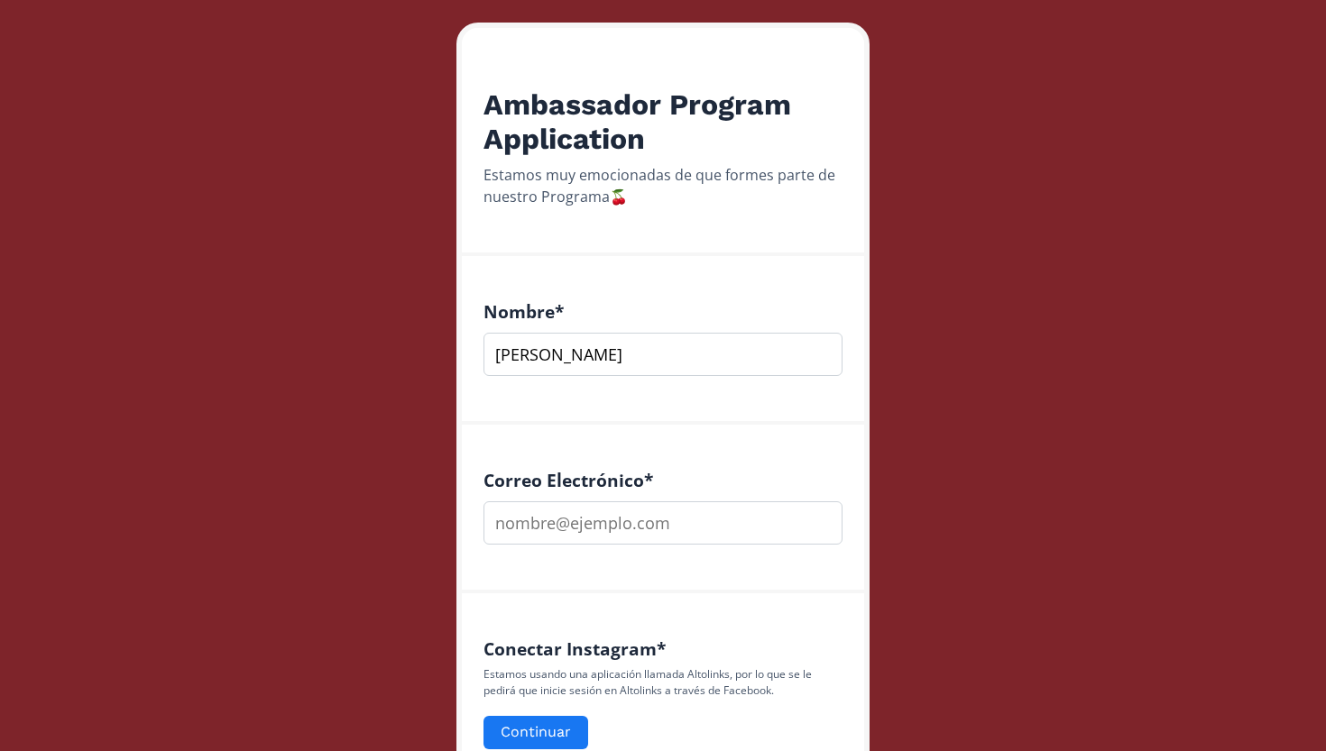 This screenshot has width=1326, height=751. I want to click on h4: Conectar Instagram *, so click(663, 649).